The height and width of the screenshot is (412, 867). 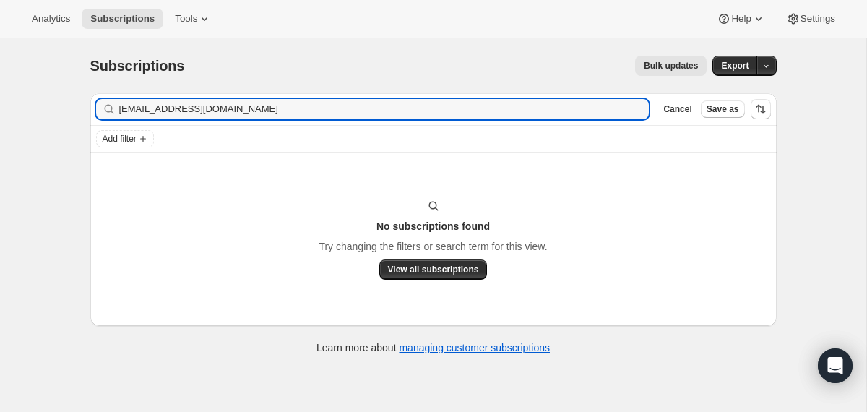 What do you see at coordinates (51, 19) in the screenshot?
I see `span: Analytics` at bounding box center [51, 19].